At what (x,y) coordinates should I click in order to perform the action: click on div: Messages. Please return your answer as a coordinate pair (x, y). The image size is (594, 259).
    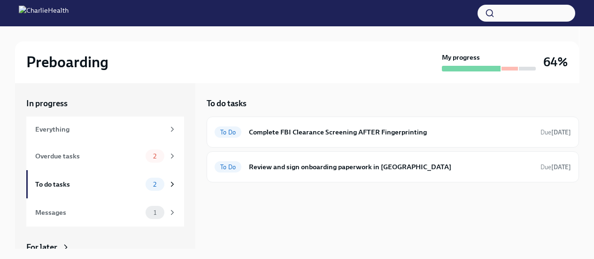
    Looking at the image, I should click on (88, 212).